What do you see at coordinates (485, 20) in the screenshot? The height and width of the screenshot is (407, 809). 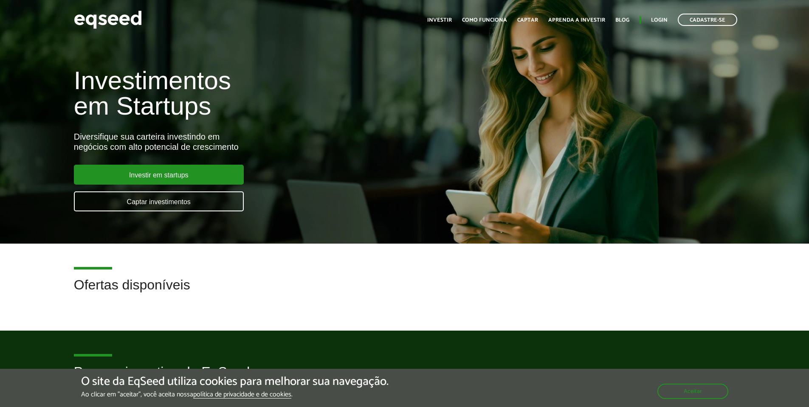 I see `a: Como funciona` at bounding box center [485, 20].